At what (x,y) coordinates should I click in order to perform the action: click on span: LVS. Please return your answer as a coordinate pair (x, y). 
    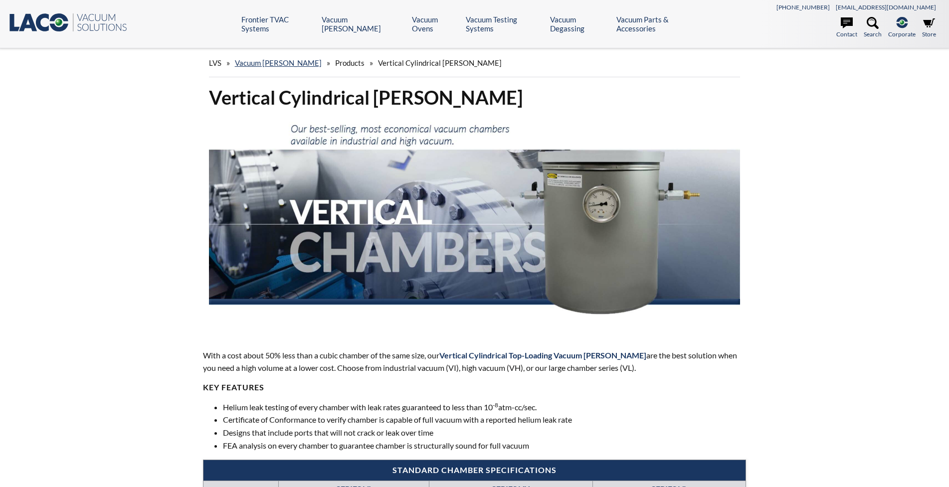
    Looking at the image, I should click on (215, 63).